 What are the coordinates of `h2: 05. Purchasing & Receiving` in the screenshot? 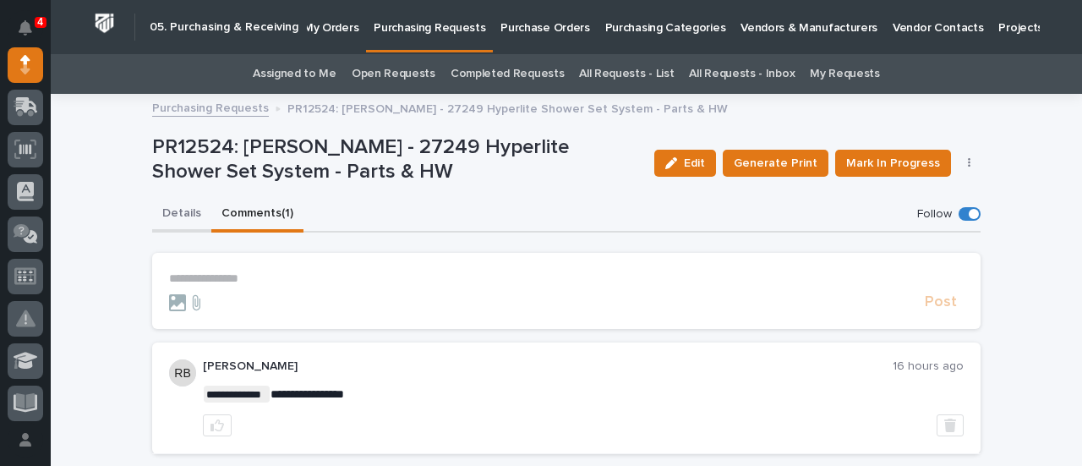 It's located at (224, 27).